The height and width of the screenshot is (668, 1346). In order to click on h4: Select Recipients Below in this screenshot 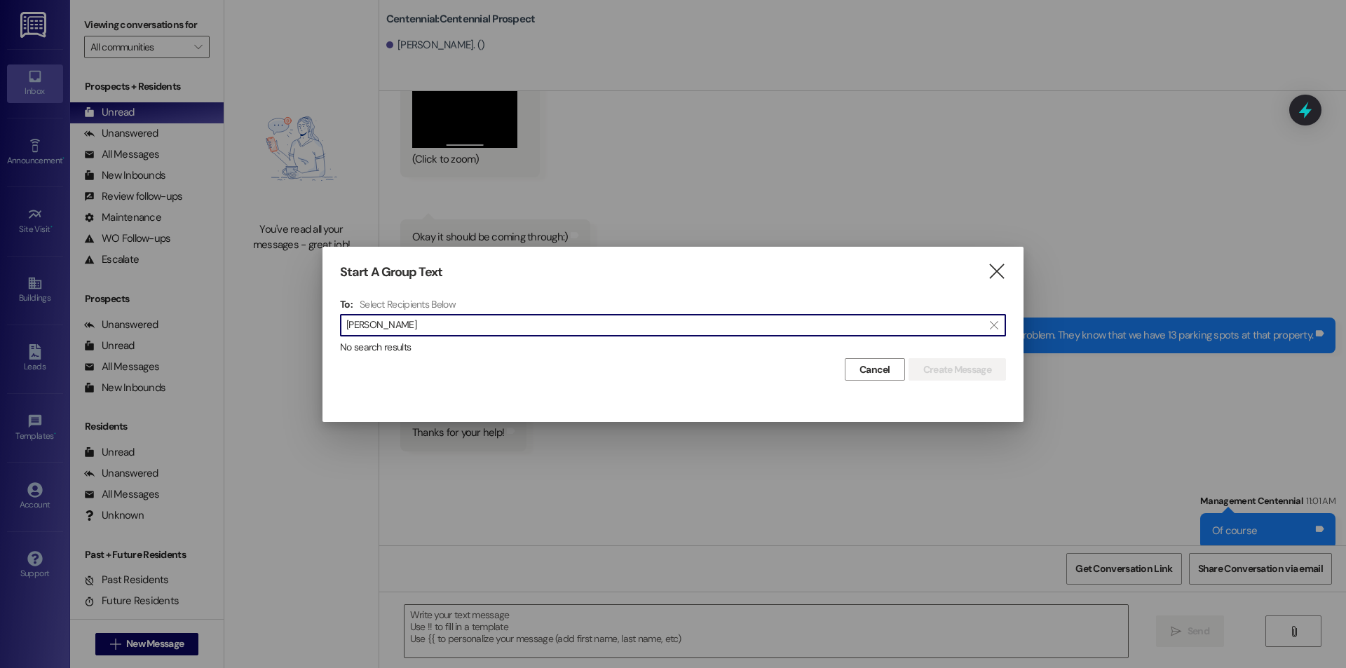, I will do `click(407, 304)`.